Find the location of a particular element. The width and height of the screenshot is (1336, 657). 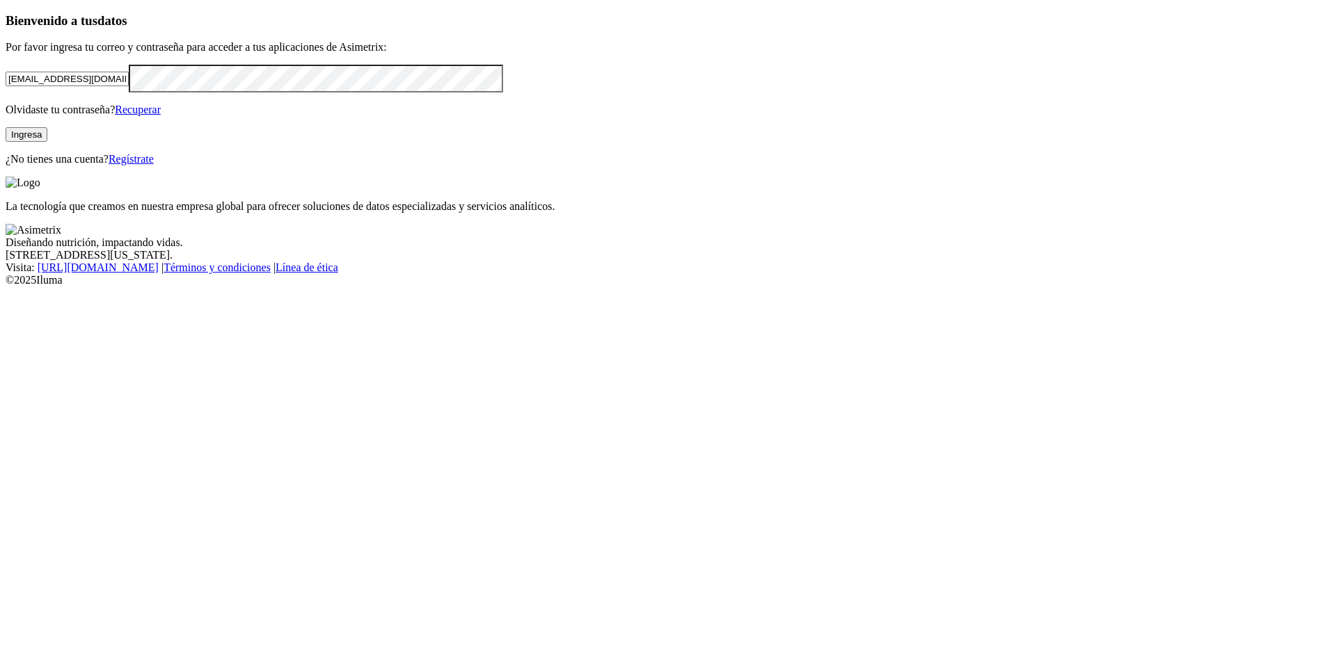

p: ¿No tienes una cuenta? is located at coordinates (668, 159).